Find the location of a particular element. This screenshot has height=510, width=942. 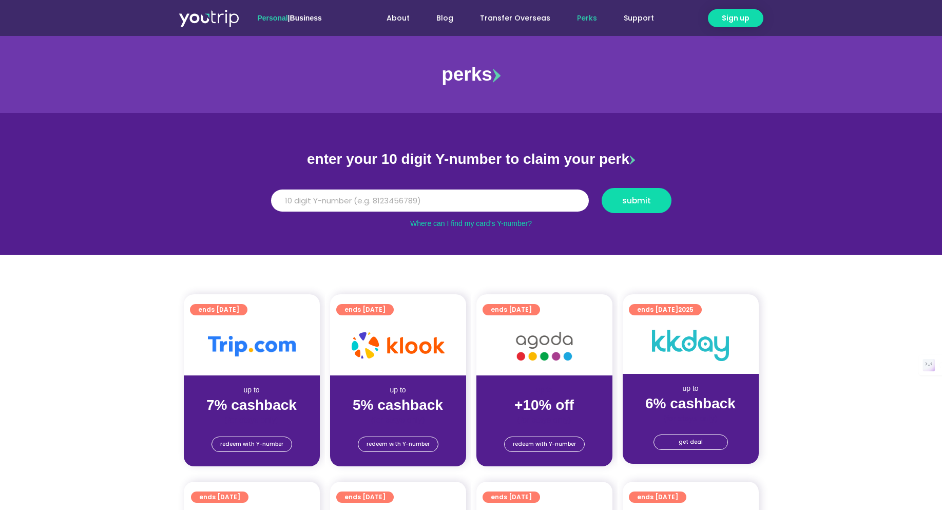

span: up to is located at coordinates (544, 390).